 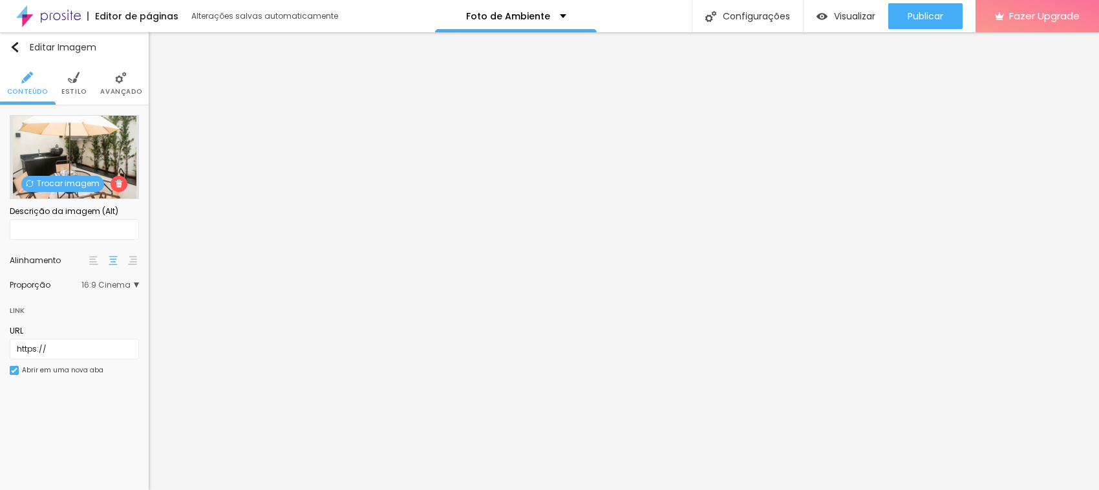 I want to click on span: Estilo, so click(x=74, y=92).